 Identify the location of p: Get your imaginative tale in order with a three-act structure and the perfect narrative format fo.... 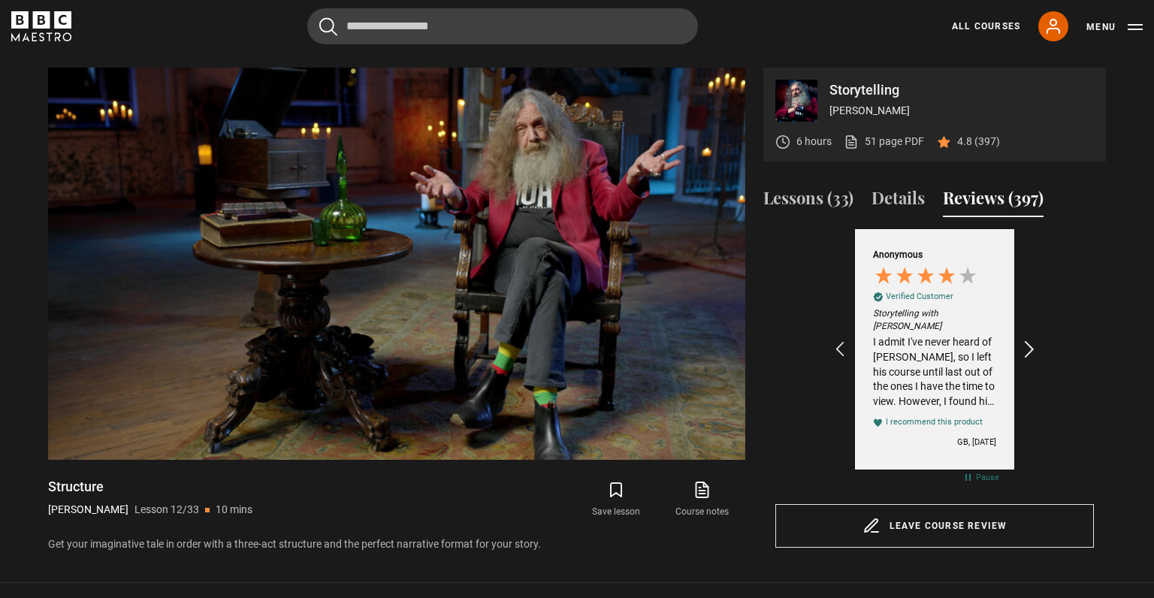
(397, 544).